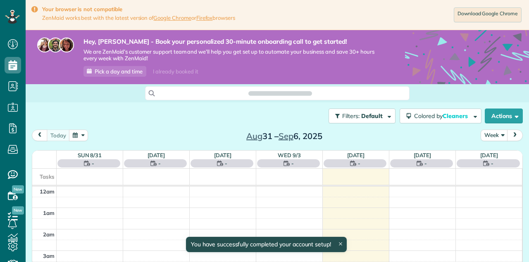 This screenshot has height=262, width=529. What do you see at coordinates (504, 116) in the screenshot?
I see `button: Actions` at bounding box center [504, 116].